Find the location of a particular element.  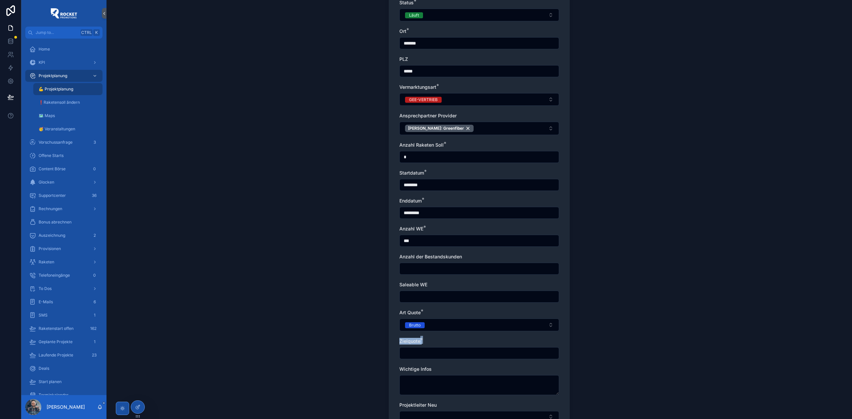

a: Raketenstart offen162 is located at coordinates (64, 329).